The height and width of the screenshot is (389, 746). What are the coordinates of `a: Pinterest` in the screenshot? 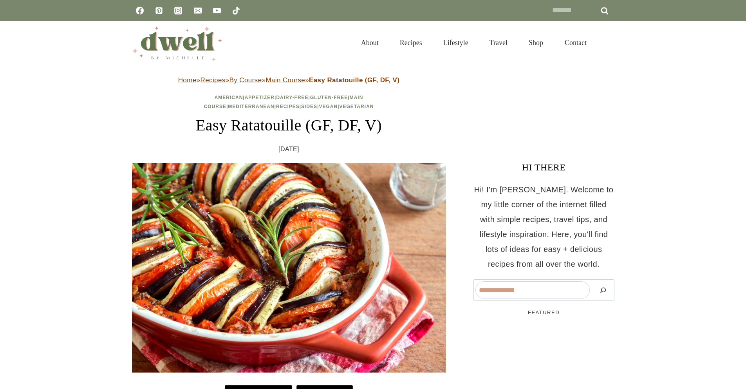 It's located at (159, 11).